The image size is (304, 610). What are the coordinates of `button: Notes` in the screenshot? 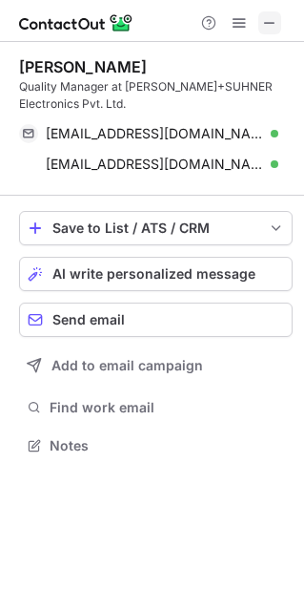 It's located at (156, 446).